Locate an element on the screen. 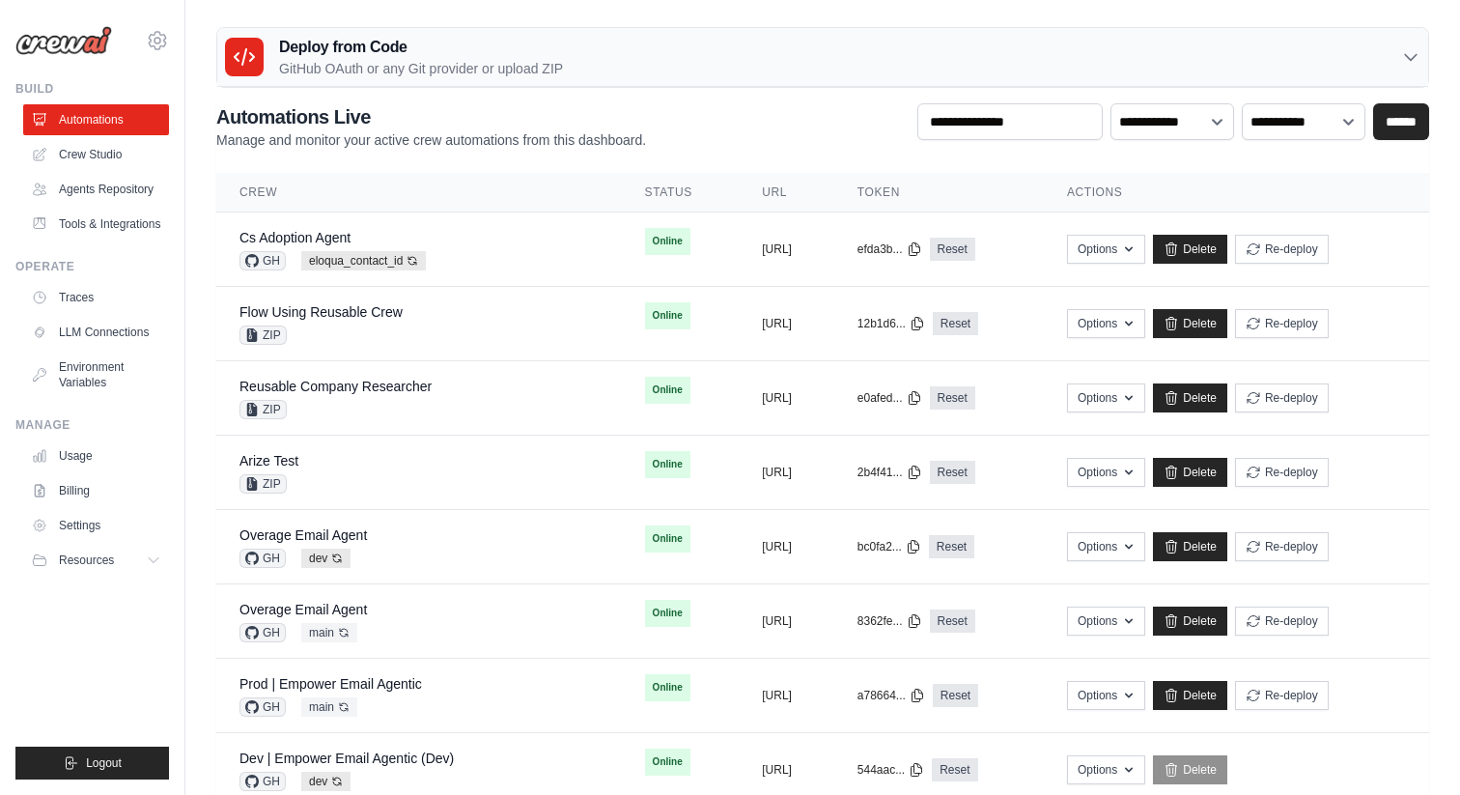 The image size is (1460, 795). a: Automations is located at coordinates (96, 120).